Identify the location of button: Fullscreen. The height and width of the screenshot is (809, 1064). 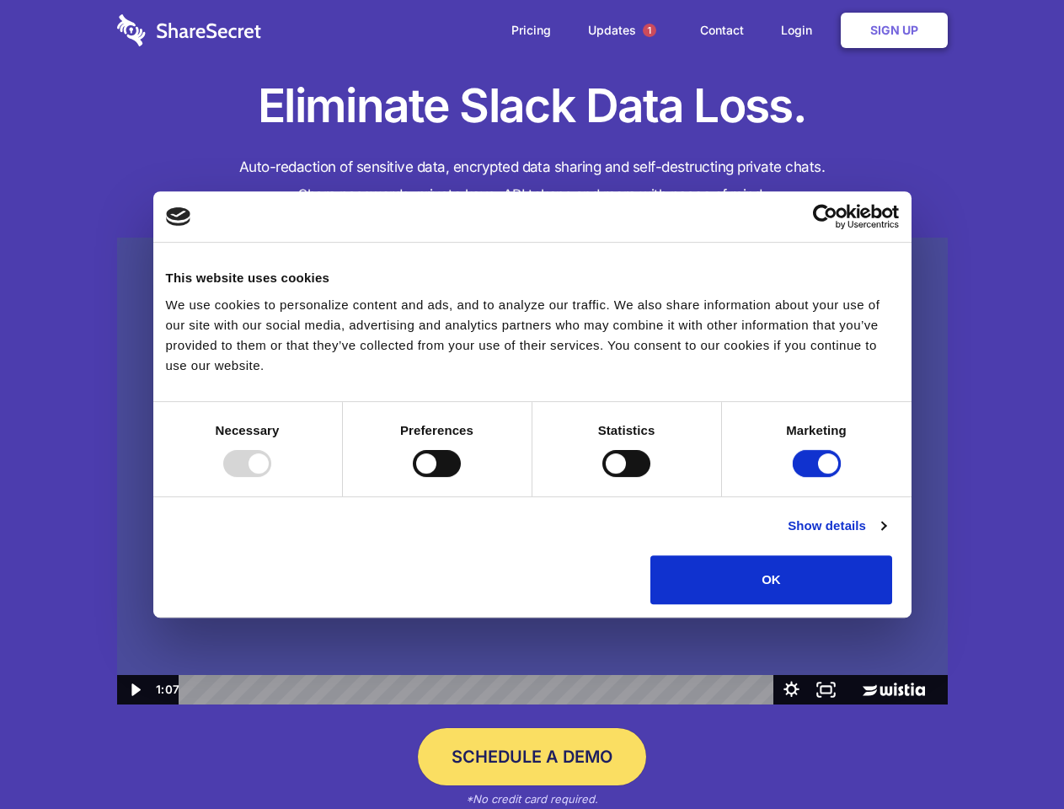
(825, 689).